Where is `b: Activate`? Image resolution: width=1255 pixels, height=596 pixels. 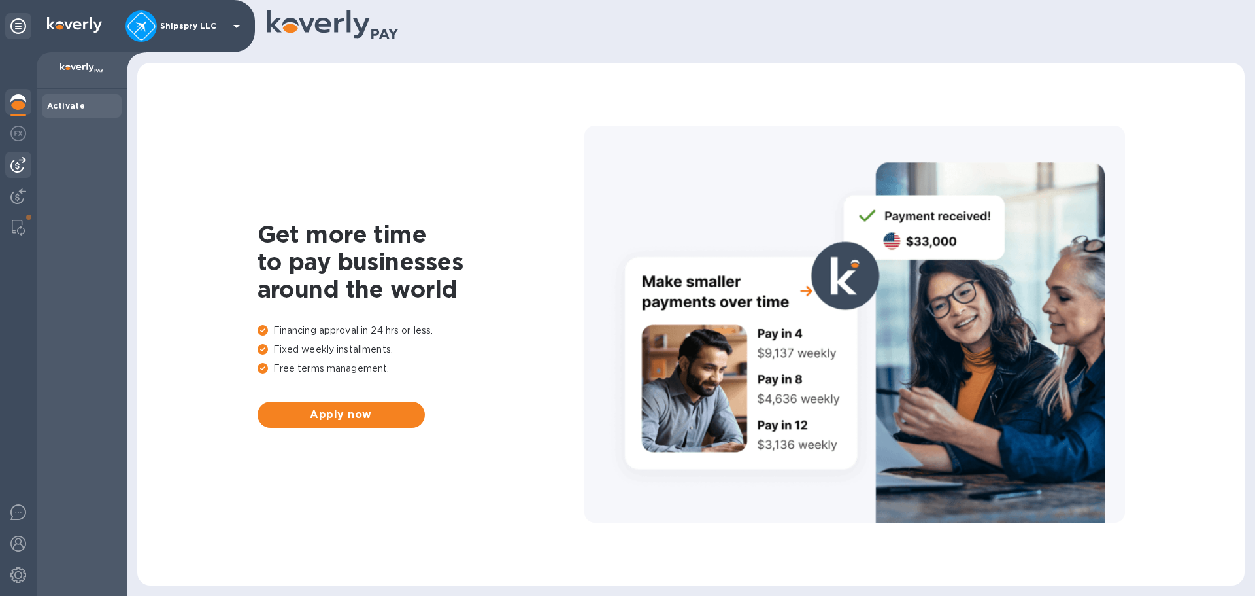
b: Activate is located at coordinates (66, 105).